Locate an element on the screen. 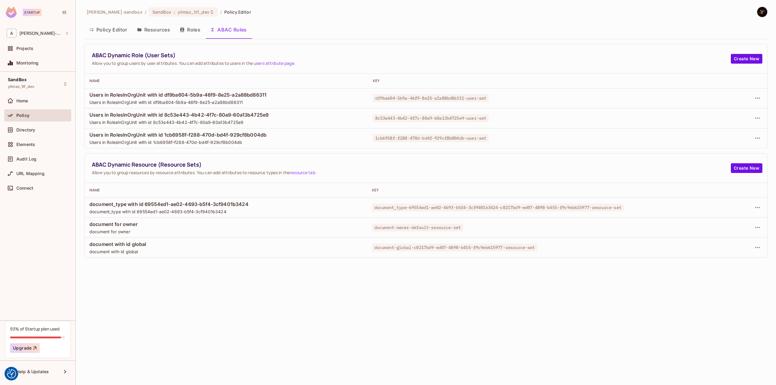 The image size is (776, 385). span: Help & Updates is located at coordinates (32, 372).